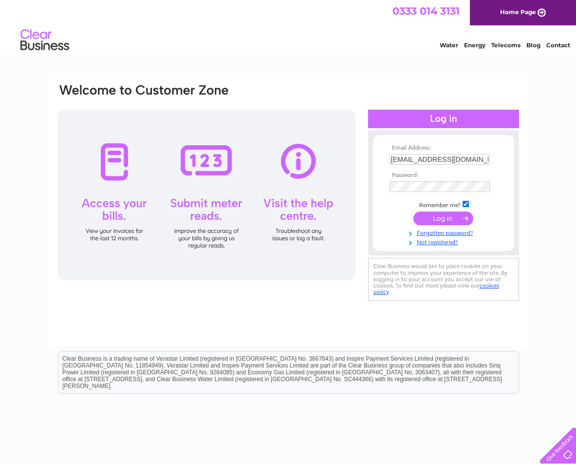 The image size is (576, 464). Describe the element at coordinates (558, 45) in the screenshot. I see `a: Contact` at that location.